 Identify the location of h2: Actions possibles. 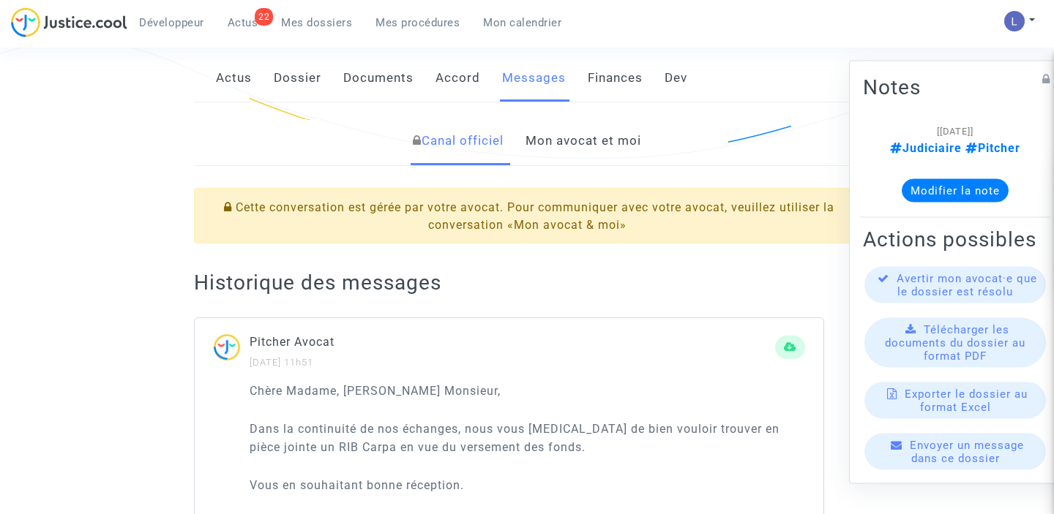
(955, 239).